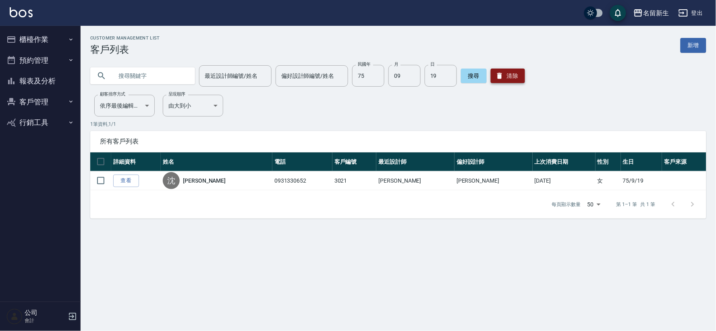  Describe the element at coordinates (355, 181) in the screenshot. I see `td: 3021` at that location.